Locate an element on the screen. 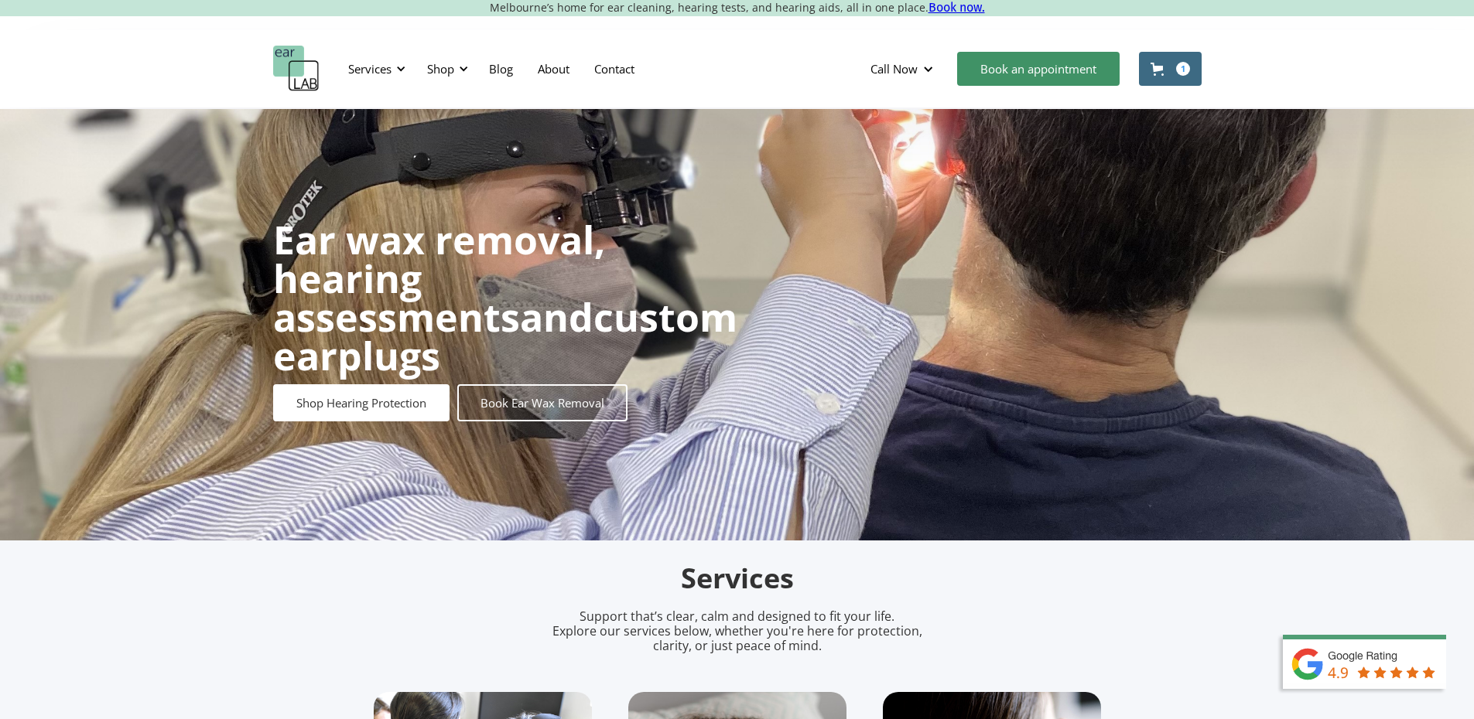 The image size is (1474, 719). a: Blog is located at coordinates (501, 69).